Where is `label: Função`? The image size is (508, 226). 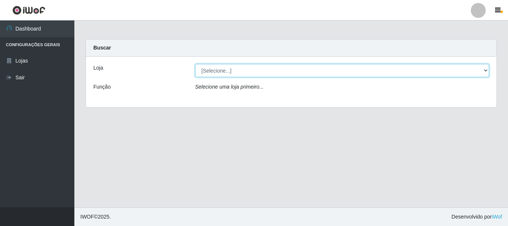
label: Função is located at coordinates (102, 87).